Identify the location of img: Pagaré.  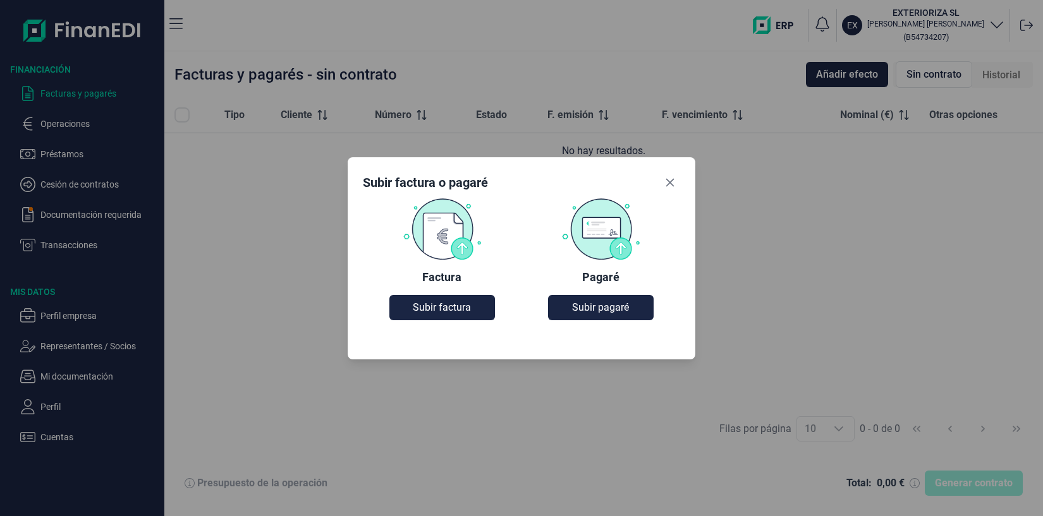
(600, 229).